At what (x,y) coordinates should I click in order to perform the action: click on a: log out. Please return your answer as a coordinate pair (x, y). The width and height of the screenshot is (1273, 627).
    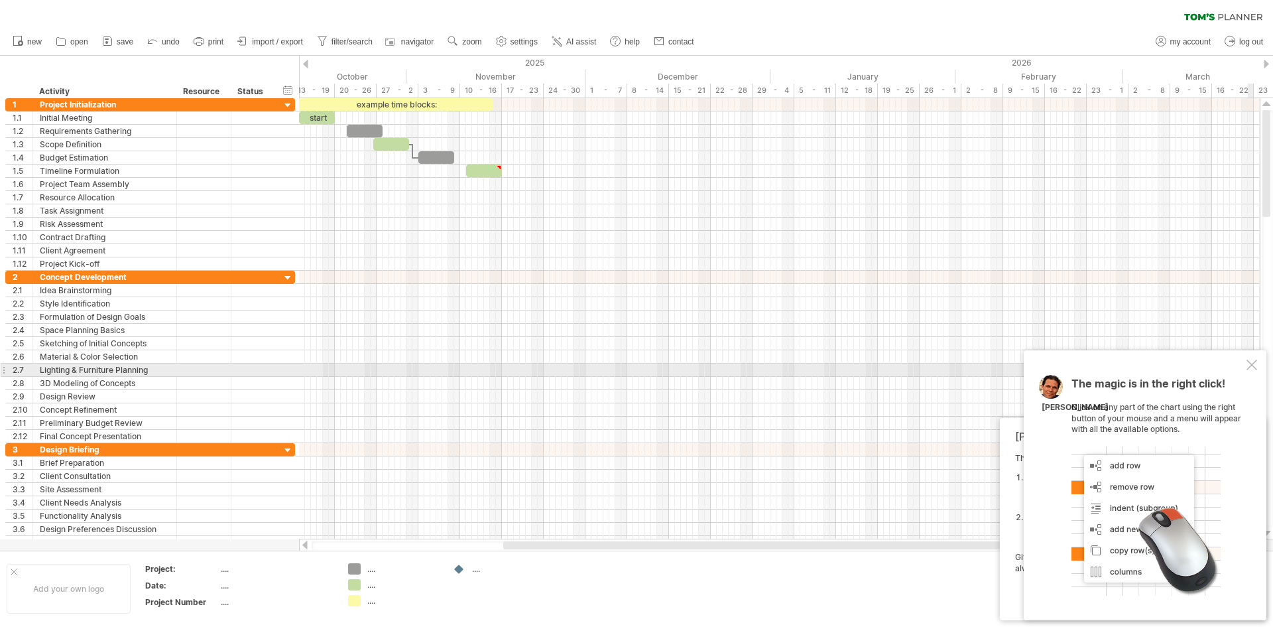
    Looking at the image, I should click on (1244, 42).